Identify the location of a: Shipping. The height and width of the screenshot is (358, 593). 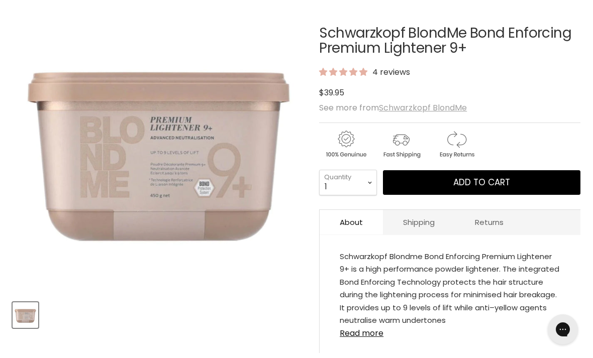
(419, 222).